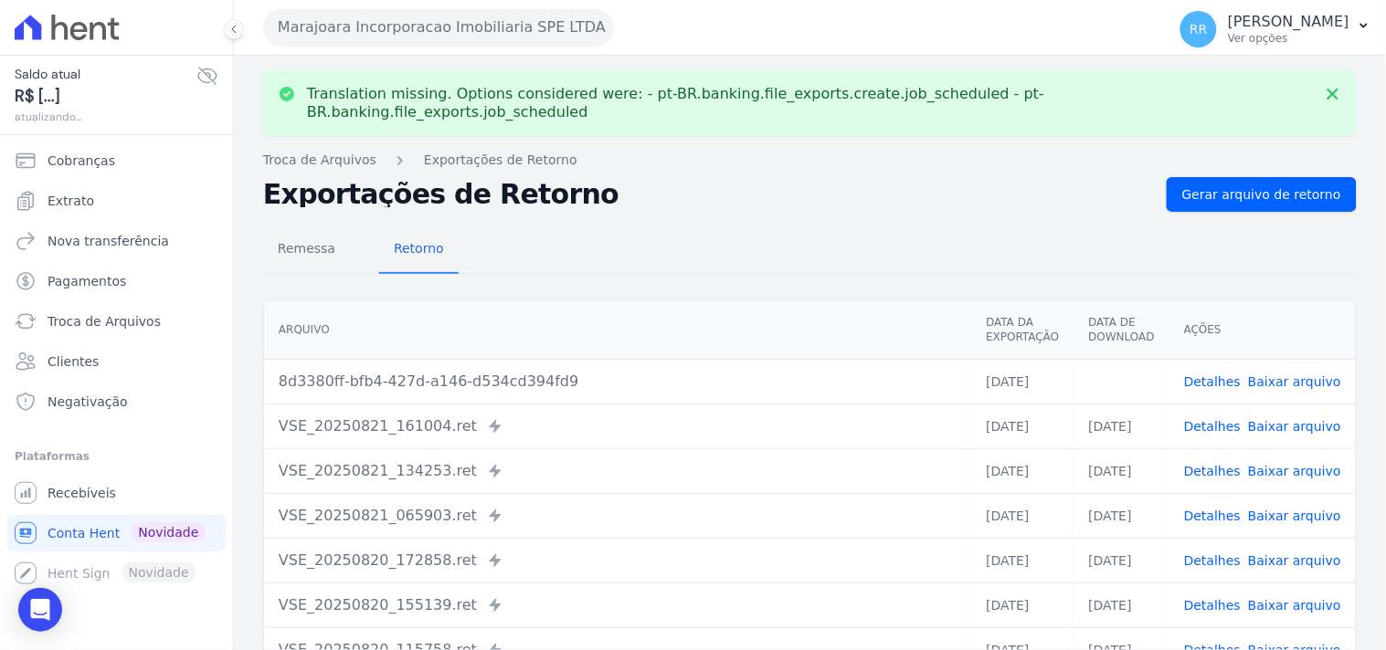  What do you see at coordinates (116, 457) in the screenshot?
I see `div: Plataformas` at bounding box center [116, 457].